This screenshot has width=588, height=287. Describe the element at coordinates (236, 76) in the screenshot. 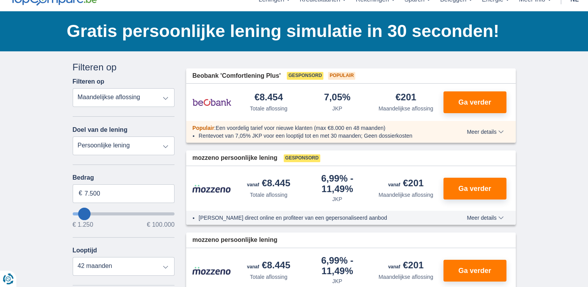

I see `span: Beobank 'Comfortlening Plus'` at that location.